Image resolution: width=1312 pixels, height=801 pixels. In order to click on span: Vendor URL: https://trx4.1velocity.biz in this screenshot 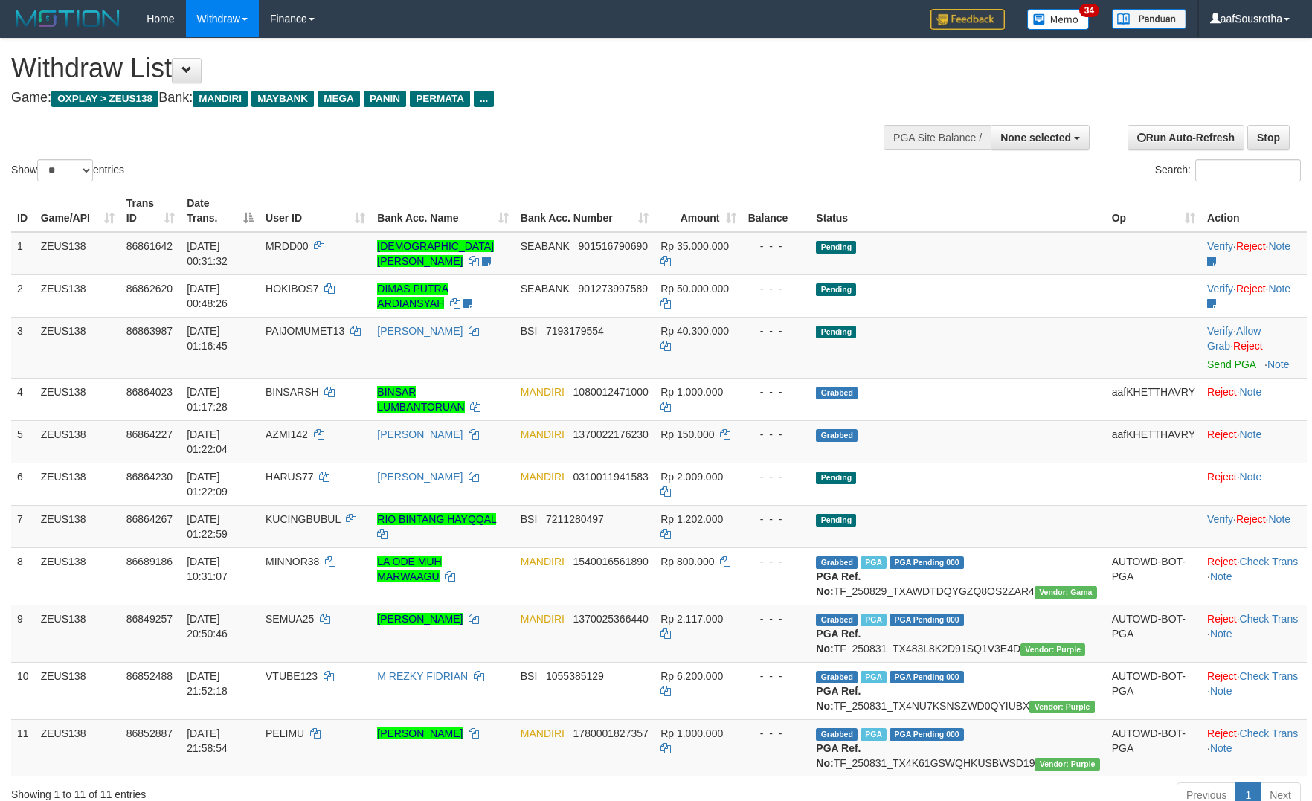, I will do `click(1052, 649)`.